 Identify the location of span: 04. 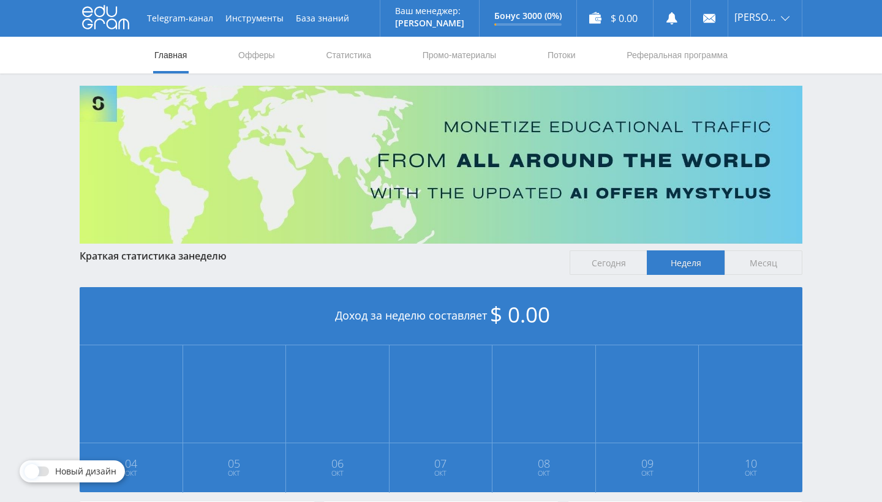
(131, 464).